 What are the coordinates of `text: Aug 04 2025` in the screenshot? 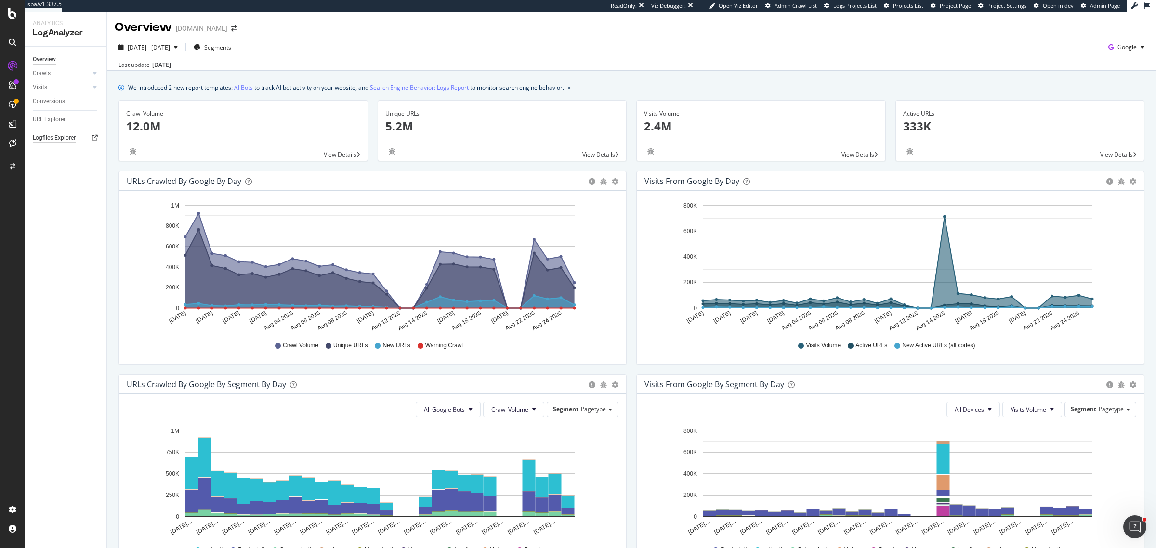 It's located at (279, 321).